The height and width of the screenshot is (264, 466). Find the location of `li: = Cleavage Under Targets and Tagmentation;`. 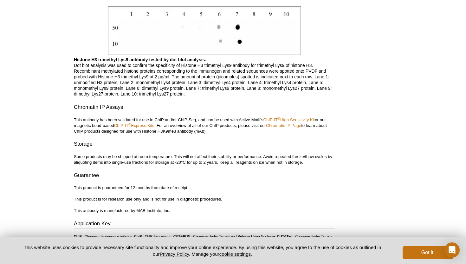

li: = Cleavage Under Targets and Tagmentation; is located at coordinates (203, 239).